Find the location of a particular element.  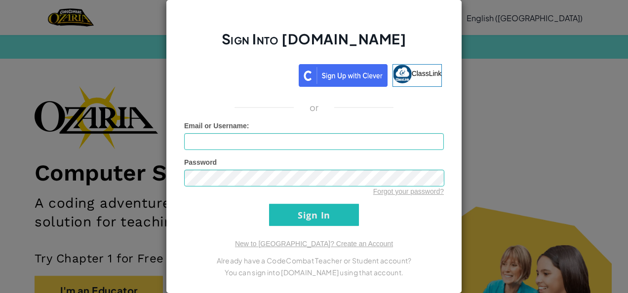

img: clever_sso_button@2x.png is located at coordinates (343, 75).